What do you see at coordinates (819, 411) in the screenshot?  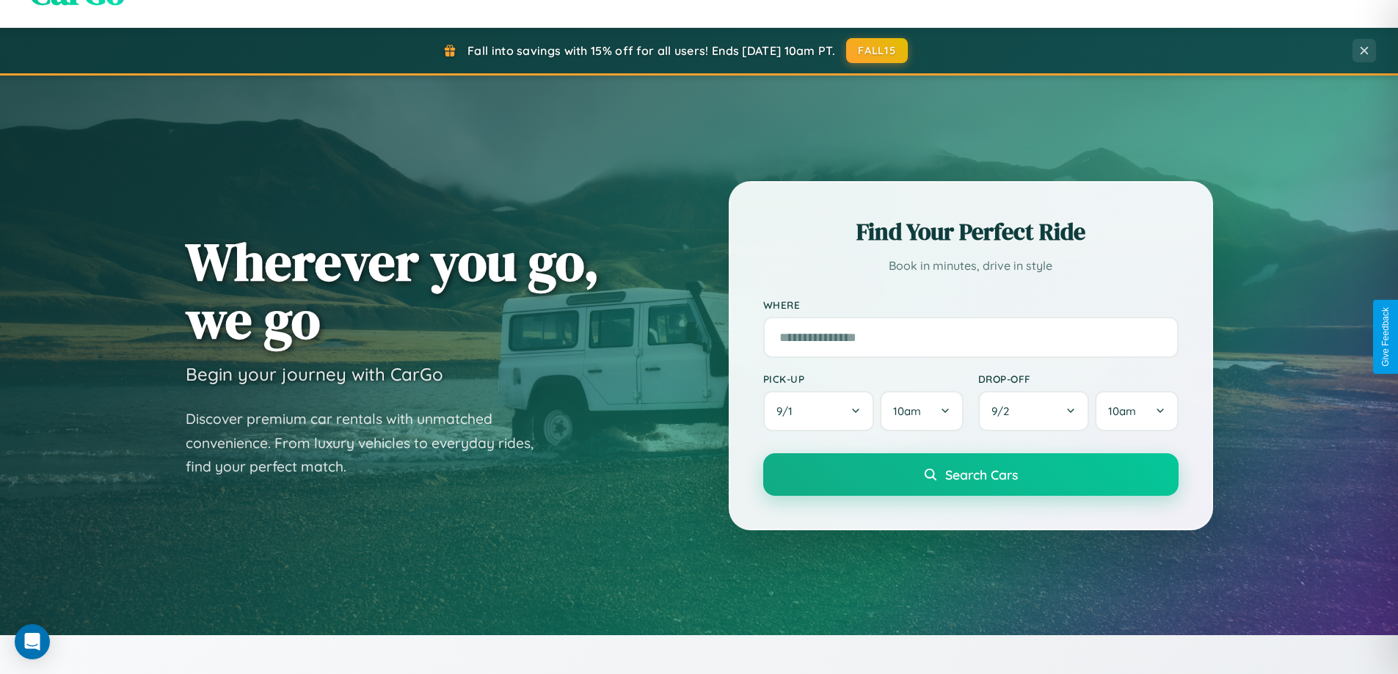 I see `button: 9/1` at bounding box center [819, 411].